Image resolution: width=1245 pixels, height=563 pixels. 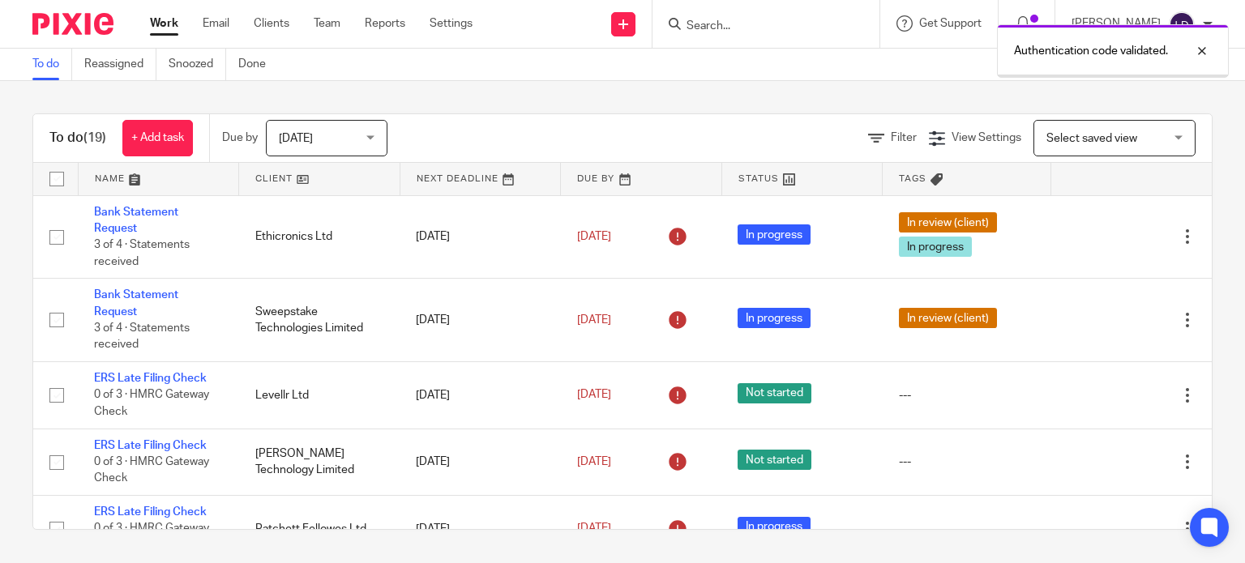 What do you see at coordinates (327, 24) in the screenshot?
I see `a: Team` at bounding box center [327, 24].